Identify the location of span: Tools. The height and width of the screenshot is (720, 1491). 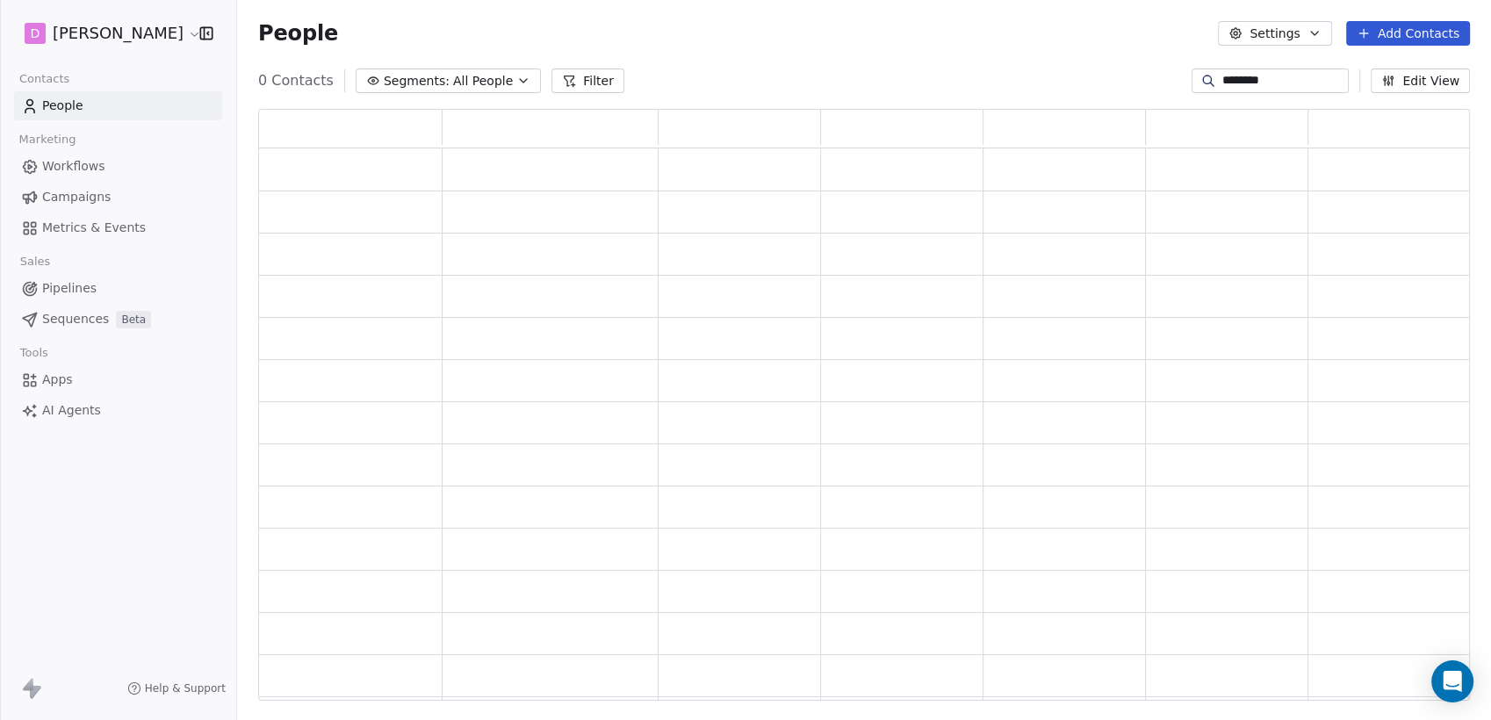
(33, 353).